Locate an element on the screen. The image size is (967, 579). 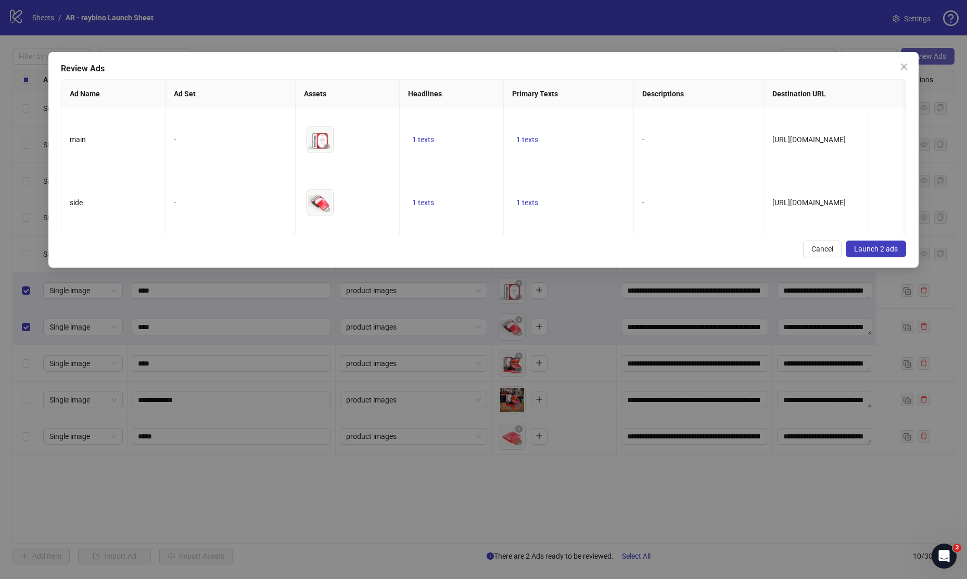
span: side is located at coordinates (76, 202).